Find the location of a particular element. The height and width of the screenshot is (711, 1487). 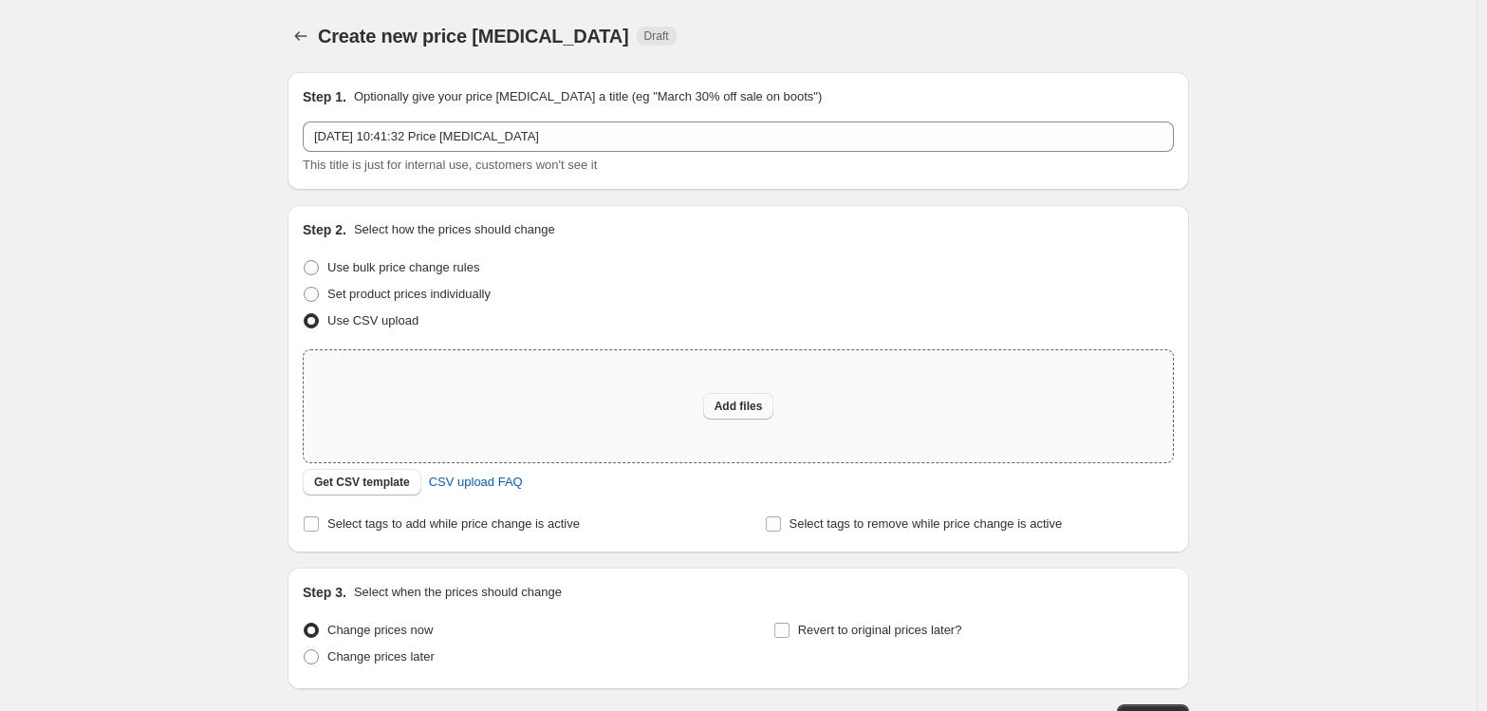

h2: Step 1. is located at coordinates (324, 97).